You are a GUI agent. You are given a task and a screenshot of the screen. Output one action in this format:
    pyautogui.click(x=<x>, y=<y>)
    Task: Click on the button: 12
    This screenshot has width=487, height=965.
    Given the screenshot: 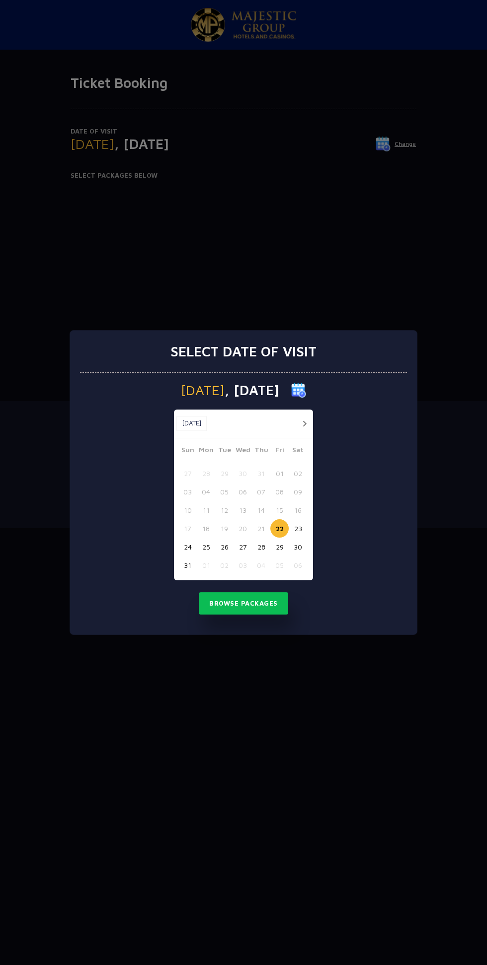 What is the action you would take?
    pyautogui.click(x=224, y=510)
    